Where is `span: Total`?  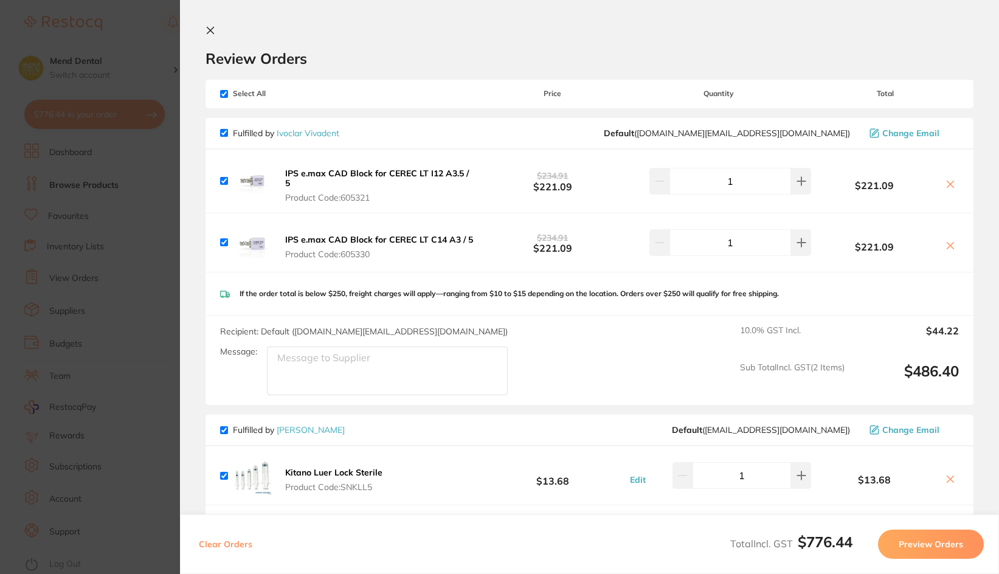 span: Total is located at coordinates (885, 94).